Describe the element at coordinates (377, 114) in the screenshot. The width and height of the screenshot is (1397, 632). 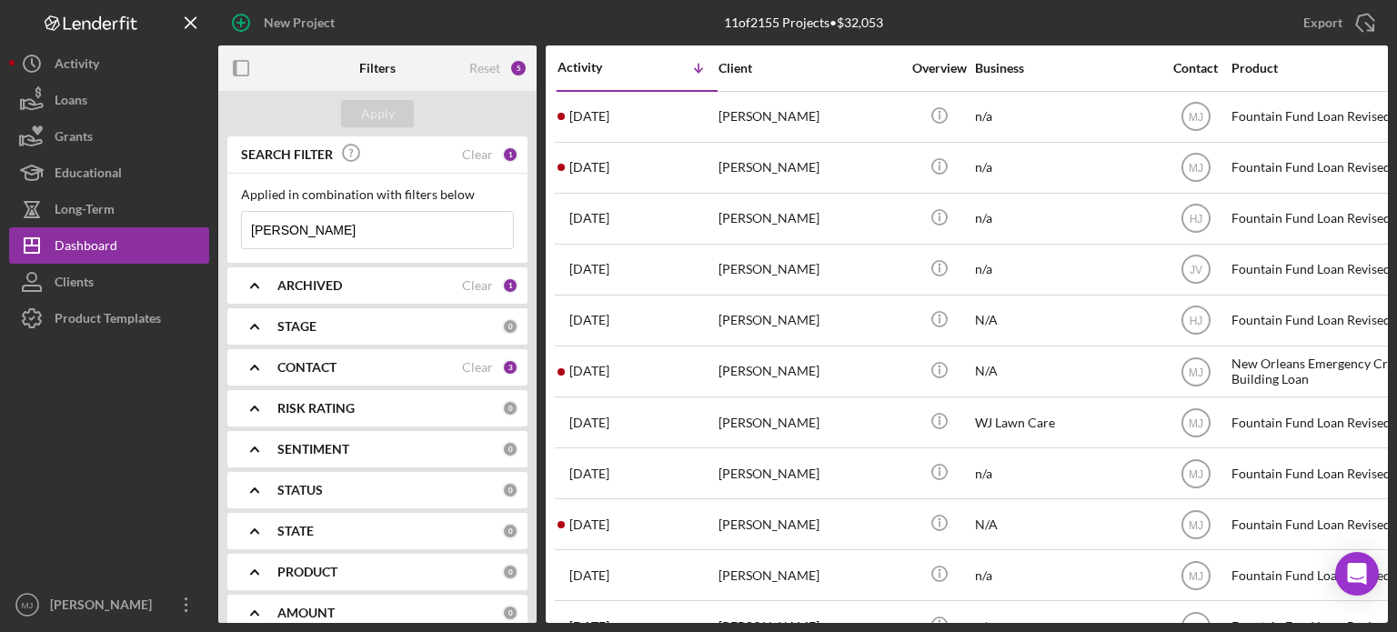
I see `div: Apply` at that location.